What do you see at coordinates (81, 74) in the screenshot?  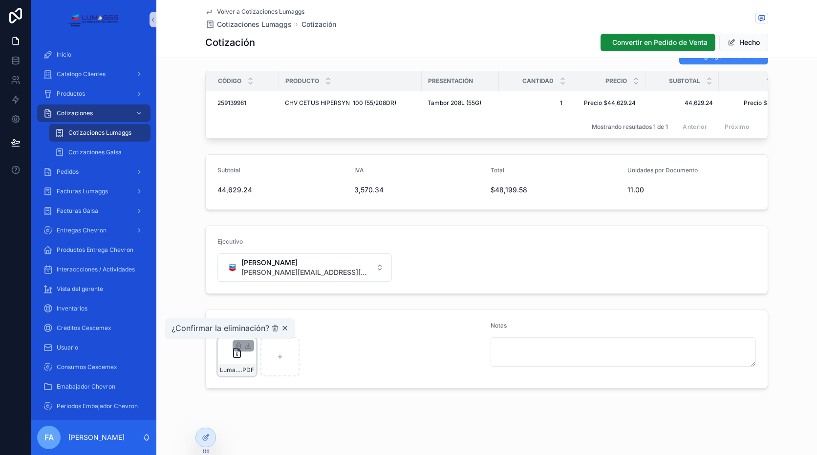 I see `span: Catalogo Clientes` at bounding box center [81, 74].